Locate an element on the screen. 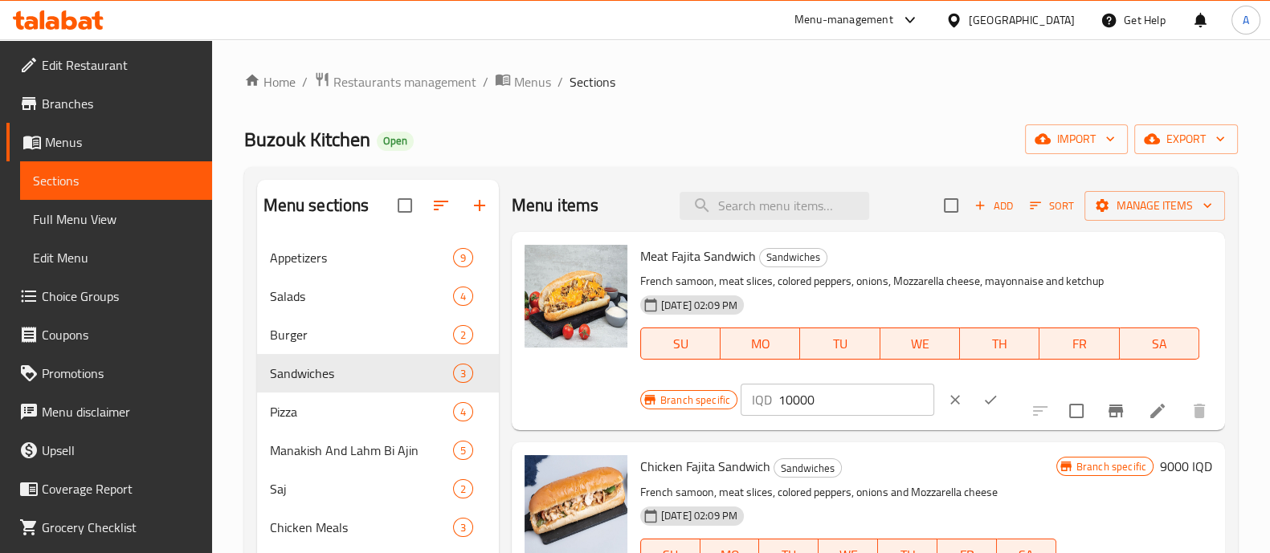 The width and height of the screenshot is (1270, 553). span: Menus is located at coordinates (532, 82).